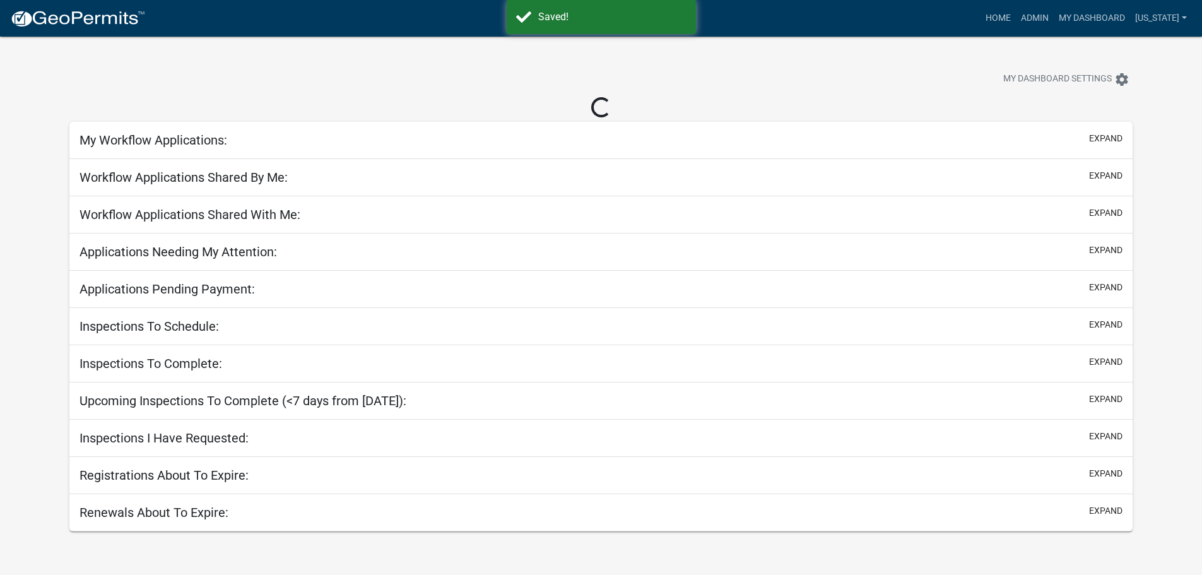  What do you see at coordinates (1035, 18) in the screenshot?
I see `a: Admin` at bounding box center [1035, 18].